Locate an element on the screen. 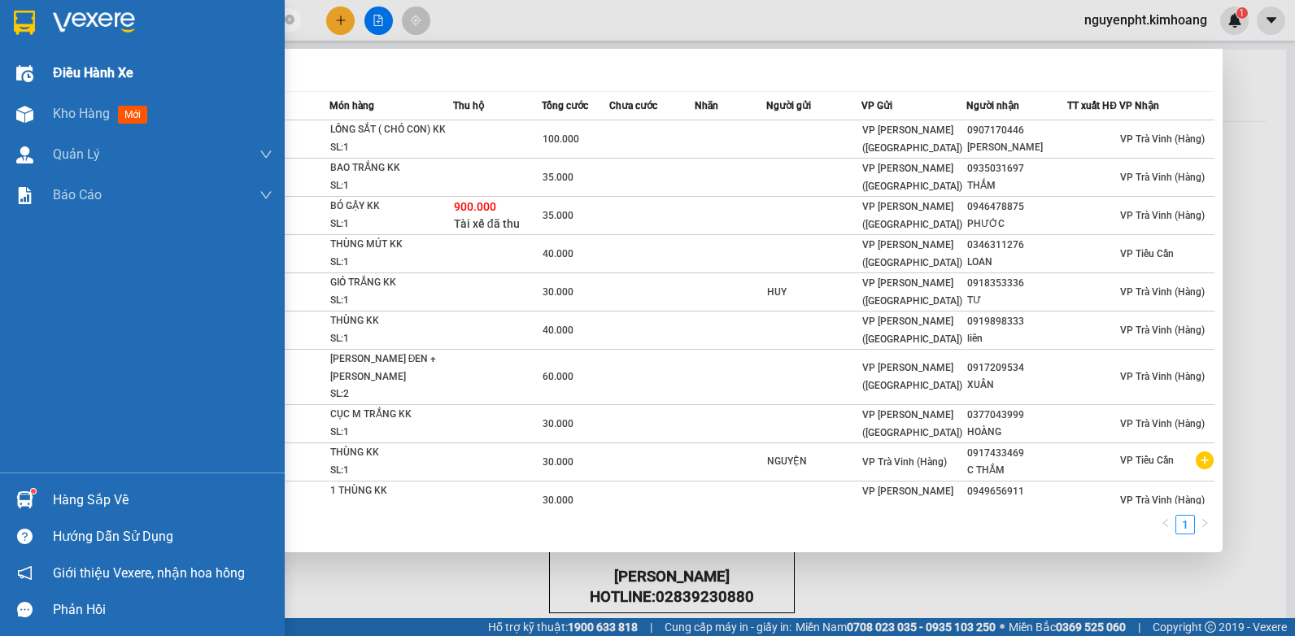 This screenshot has height=636, width=1295. span: GIAO: is located at coordinates (64, 113).